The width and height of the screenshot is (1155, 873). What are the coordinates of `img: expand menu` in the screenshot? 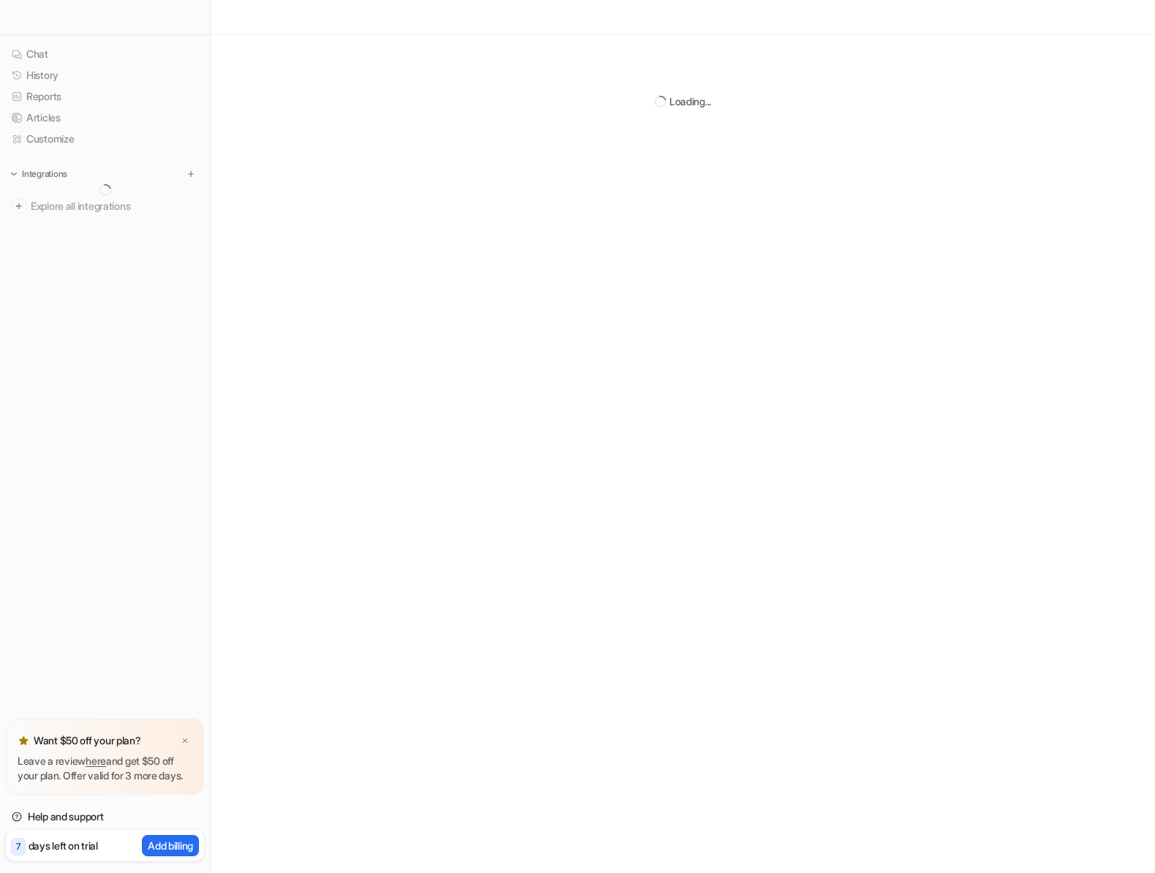 It's located at (14, 174).